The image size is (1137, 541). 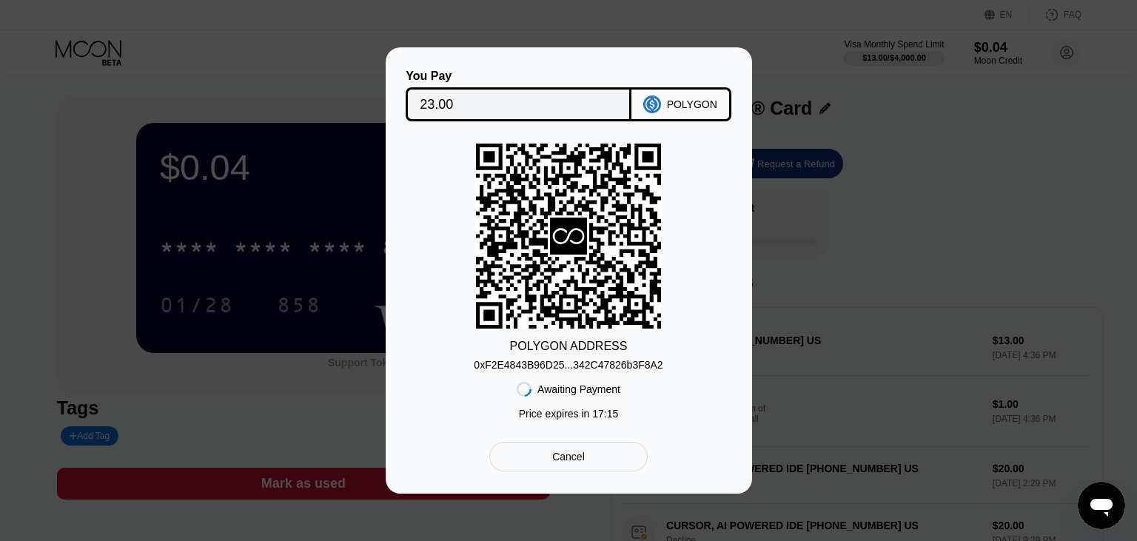 What do you see at coordinates (692, 104) in the screenshot?
I see `div: POLYGON` at bounding box center [692, 104].